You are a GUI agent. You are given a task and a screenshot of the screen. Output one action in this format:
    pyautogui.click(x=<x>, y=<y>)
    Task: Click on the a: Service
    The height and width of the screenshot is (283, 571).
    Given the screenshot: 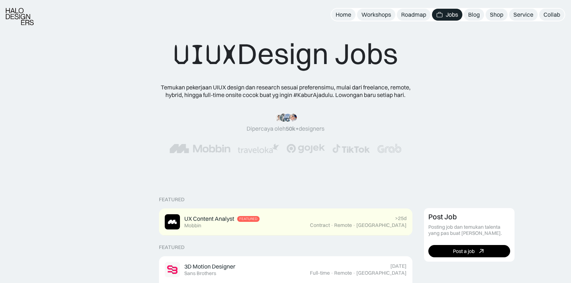 What is the action you would take?
    pyautogui.click(x=523, y=14)
    